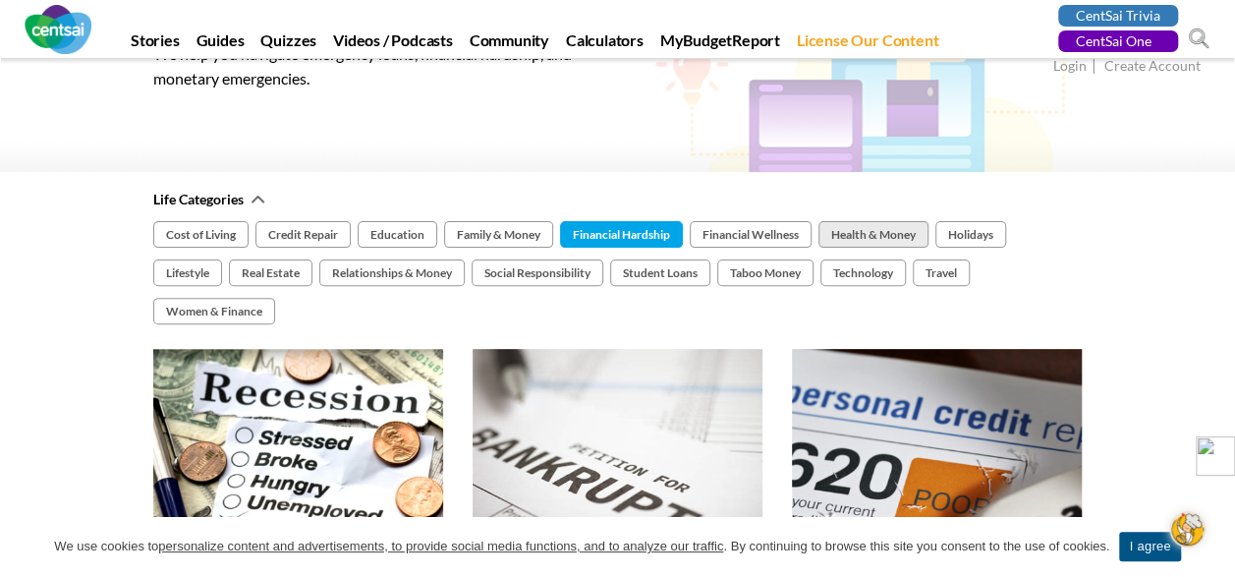 Image resolution: width=1235 pixels, height=577 pixels. What do you see at coordinates (537, 272) in the screenshot?
I see `a: Social Responsibility` at bounding box center [537, 272].